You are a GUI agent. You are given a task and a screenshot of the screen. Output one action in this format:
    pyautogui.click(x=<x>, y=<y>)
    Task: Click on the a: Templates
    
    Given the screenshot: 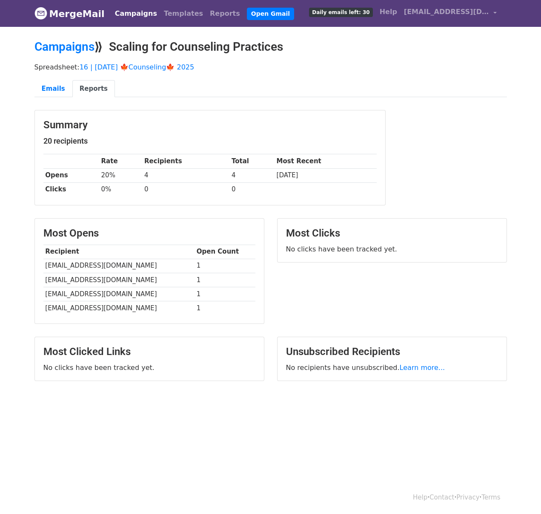 What is the action you would take?
    pyautogui.click(x=184, y=14)
    